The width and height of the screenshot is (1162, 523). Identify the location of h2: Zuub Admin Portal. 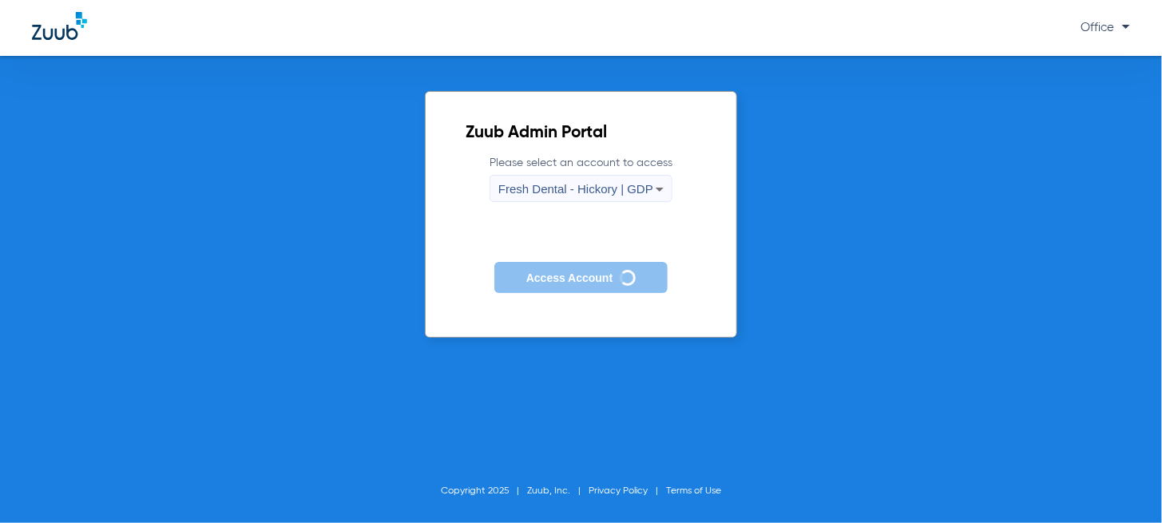
(580, 133).